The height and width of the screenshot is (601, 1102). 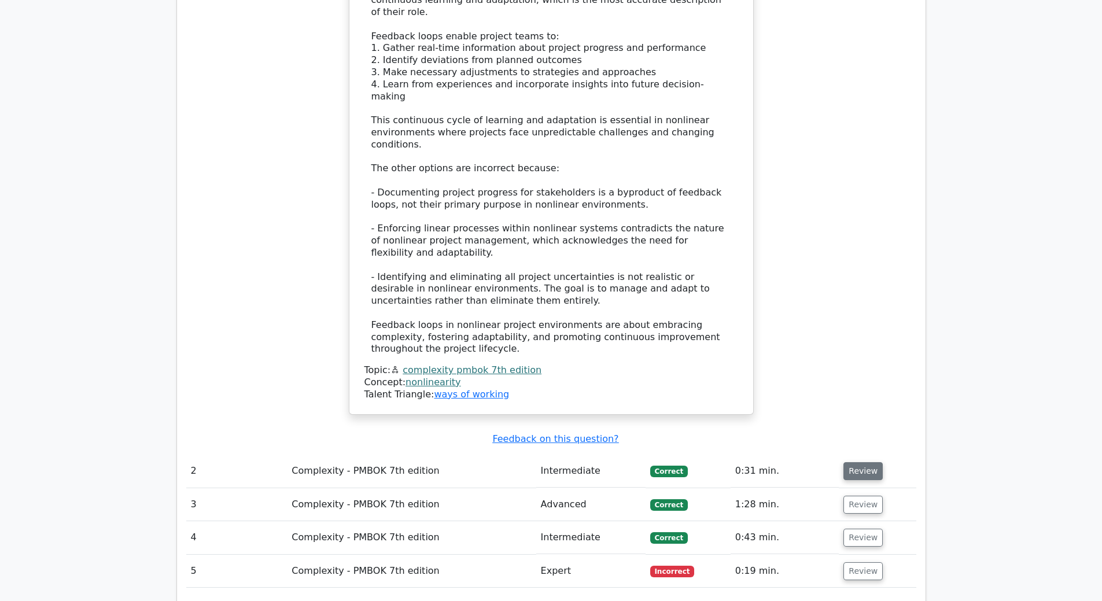 I want to click on td: 4, so click(x=237, y=537).